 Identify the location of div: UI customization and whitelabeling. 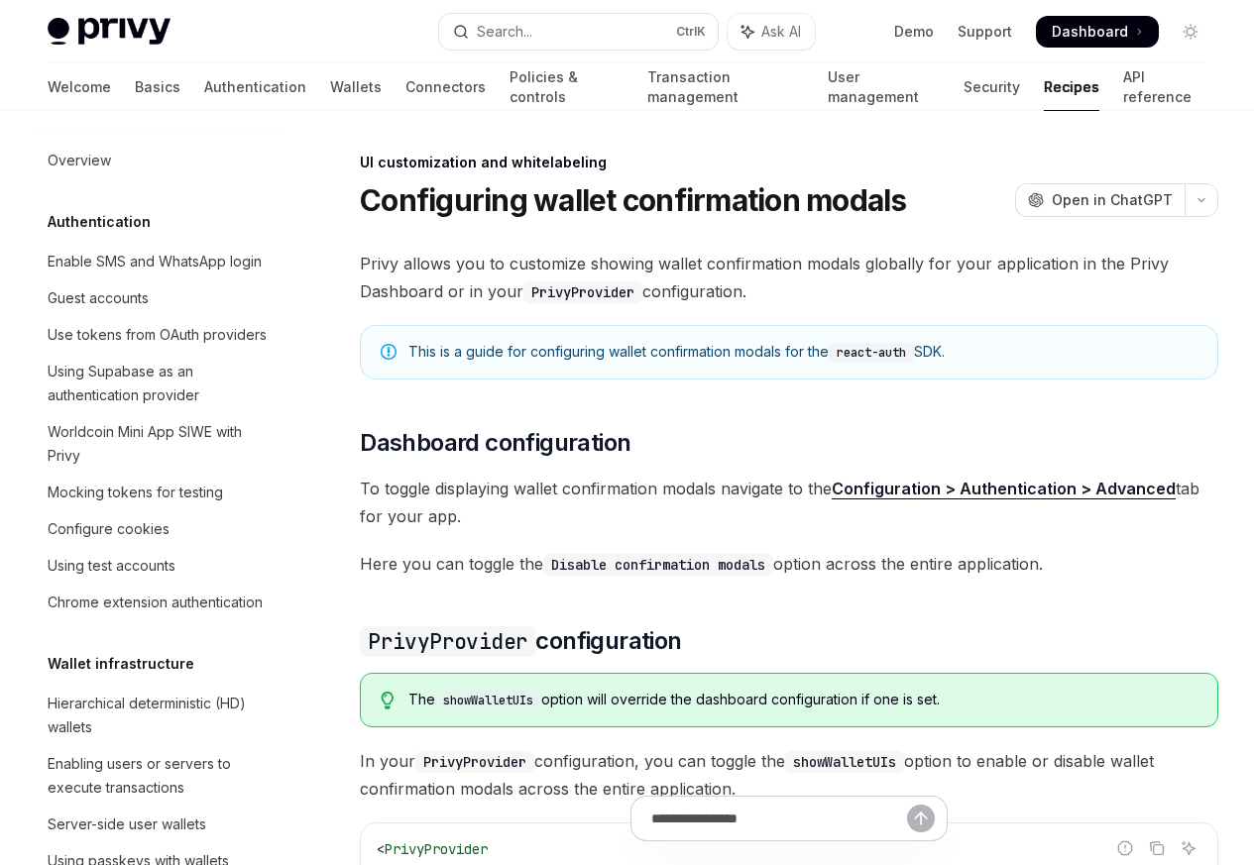
(789, 163).